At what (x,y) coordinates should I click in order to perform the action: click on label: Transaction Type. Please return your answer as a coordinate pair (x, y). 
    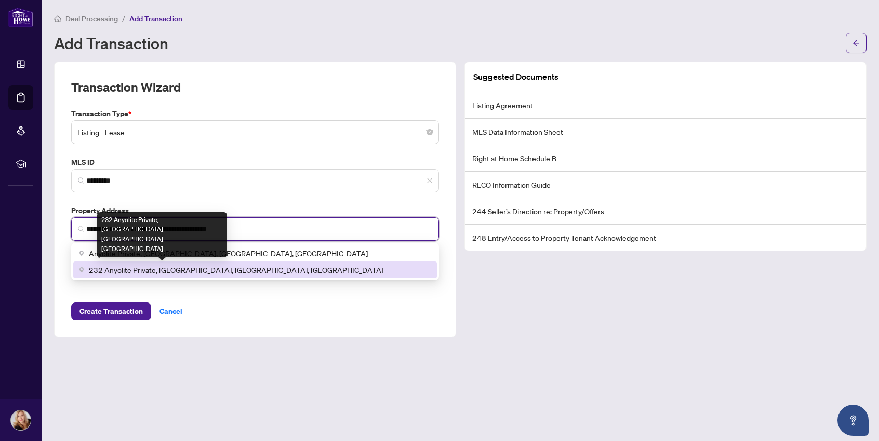
    Looking at the image, I should click on (255, 114).